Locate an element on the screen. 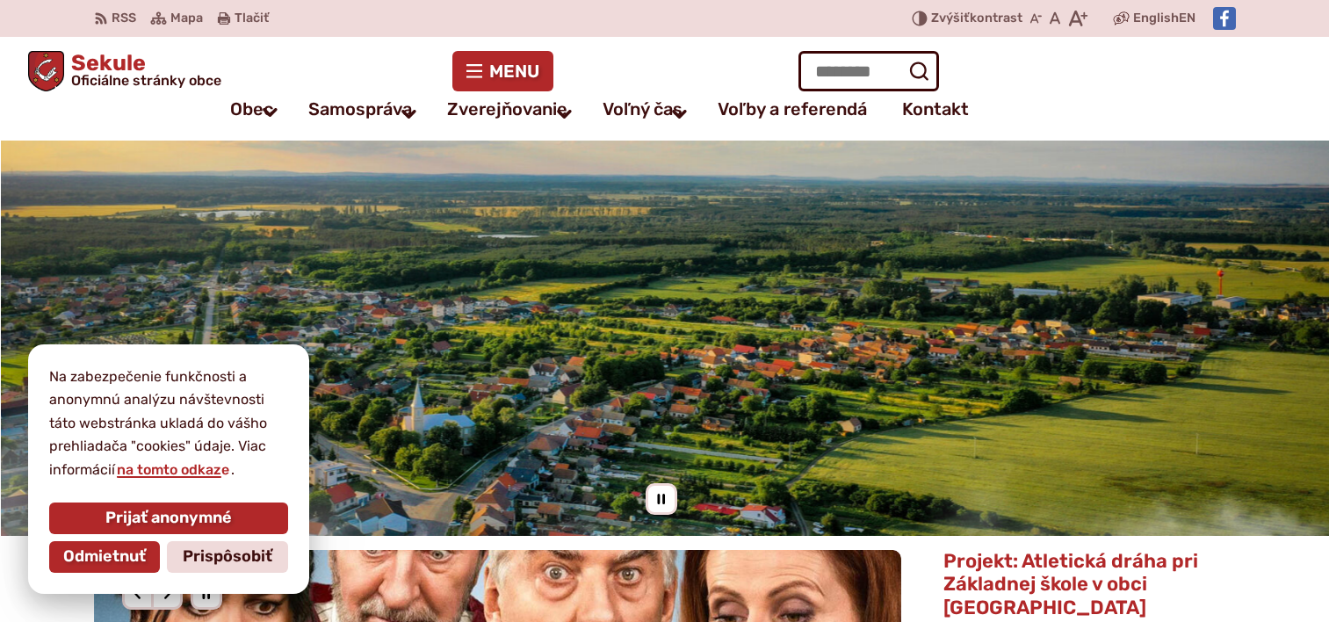 This screenshot has width=1329, height=622. span: kontrast is located at coordinates (977, 18).